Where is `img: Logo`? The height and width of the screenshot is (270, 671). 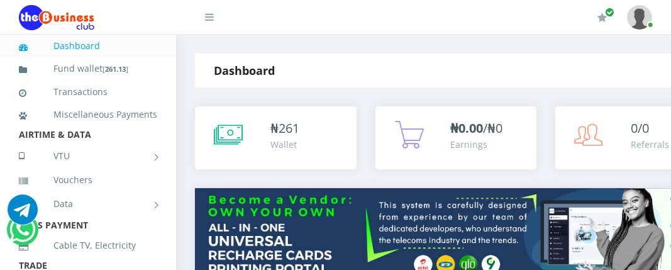 img: Logo is located at coordinates (57, 18).